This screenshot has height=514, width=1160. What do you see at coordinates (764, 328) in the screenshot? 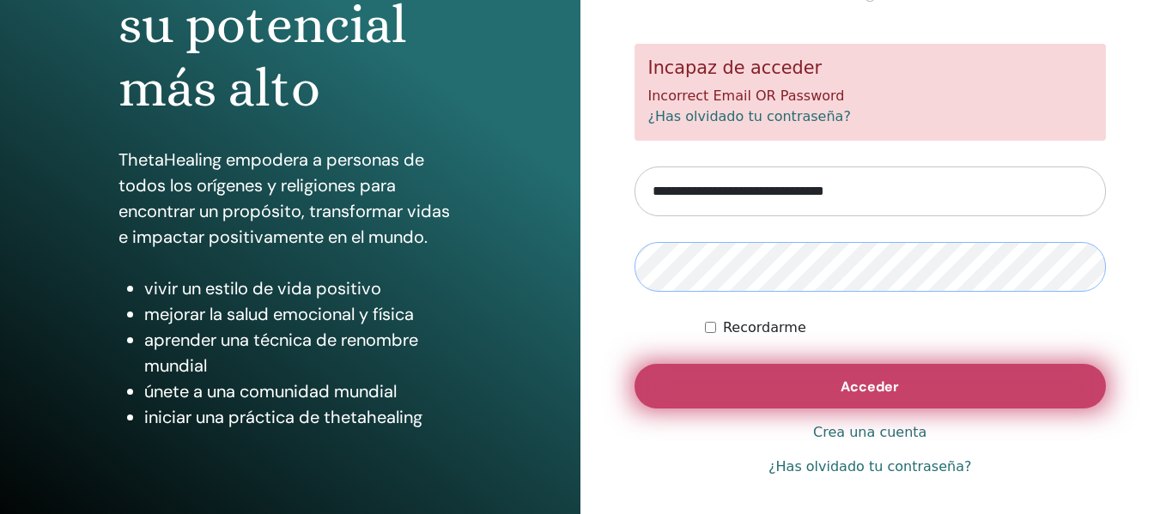
I see `label: Recordarme` at bounding box center [764, 328].